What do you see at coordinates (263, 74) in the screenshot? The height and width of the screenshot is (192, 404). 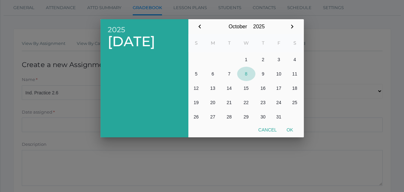 I see `button: 9` at bounding box center [263, 74].